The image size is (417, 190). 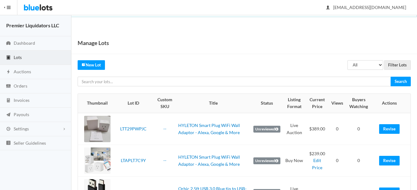 What do you see at coordinates (133, 129) in the screenshot?
I see `a: LTT29PWPJC` at bounding box center [133, 129].